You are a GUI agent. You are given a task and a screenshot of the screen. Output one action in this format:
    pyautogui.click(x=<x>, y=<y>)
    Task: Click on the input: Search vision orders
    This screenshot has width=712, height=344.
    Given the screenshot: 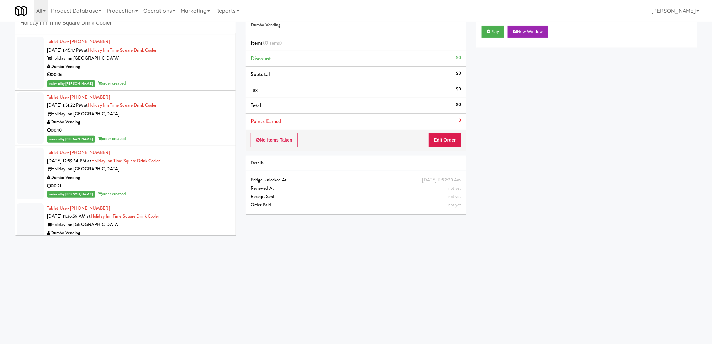 What is the action you would take?
    pyautogui.click(x=125, y=23)
    